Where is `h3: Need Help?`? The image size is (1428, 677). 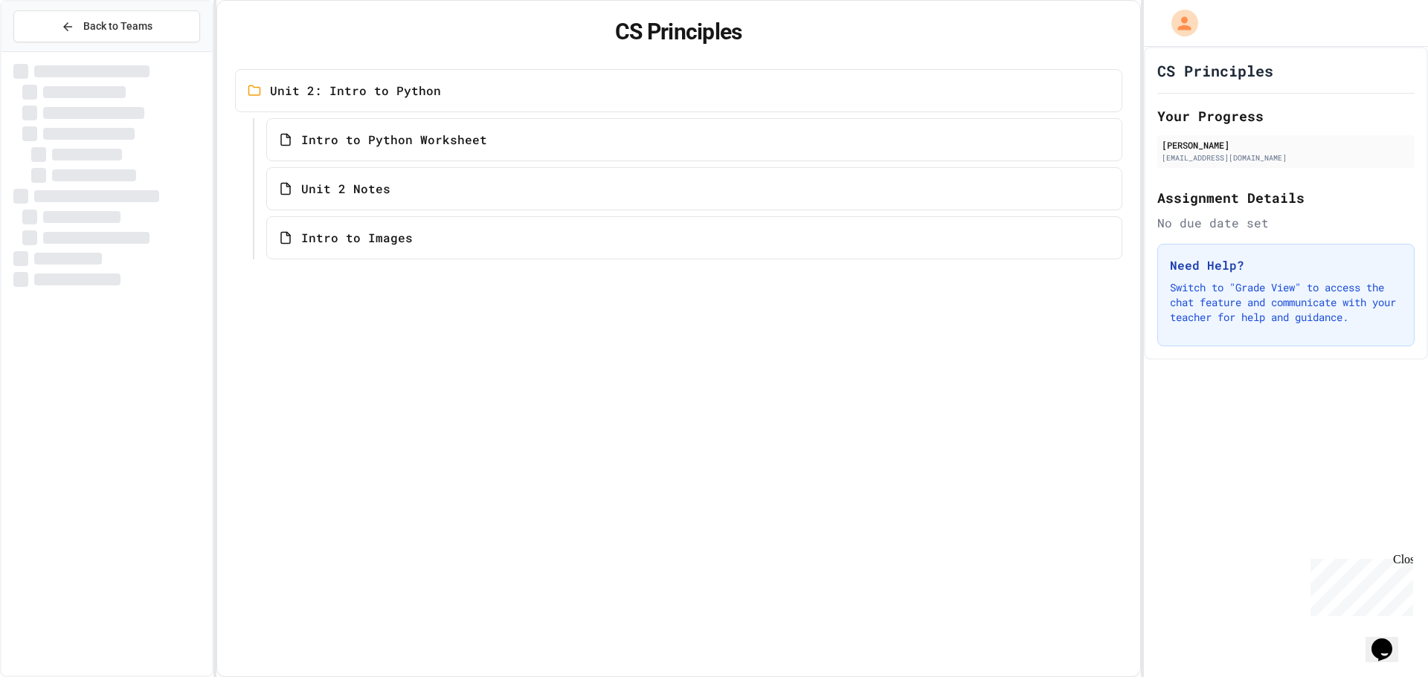 h3: Need Help? is located at coordinates (1286, 265).